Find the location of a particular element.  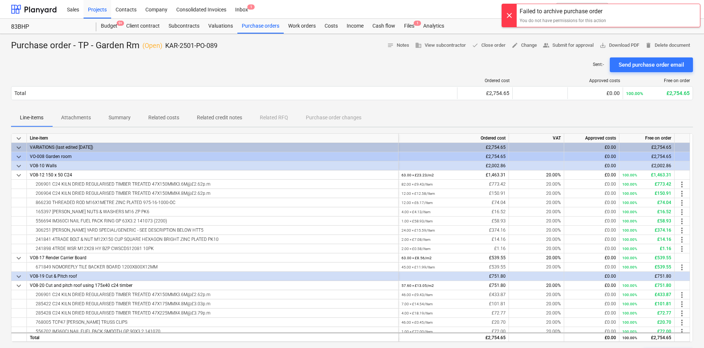

div: £72.00 is located at coordinates (646, 331).